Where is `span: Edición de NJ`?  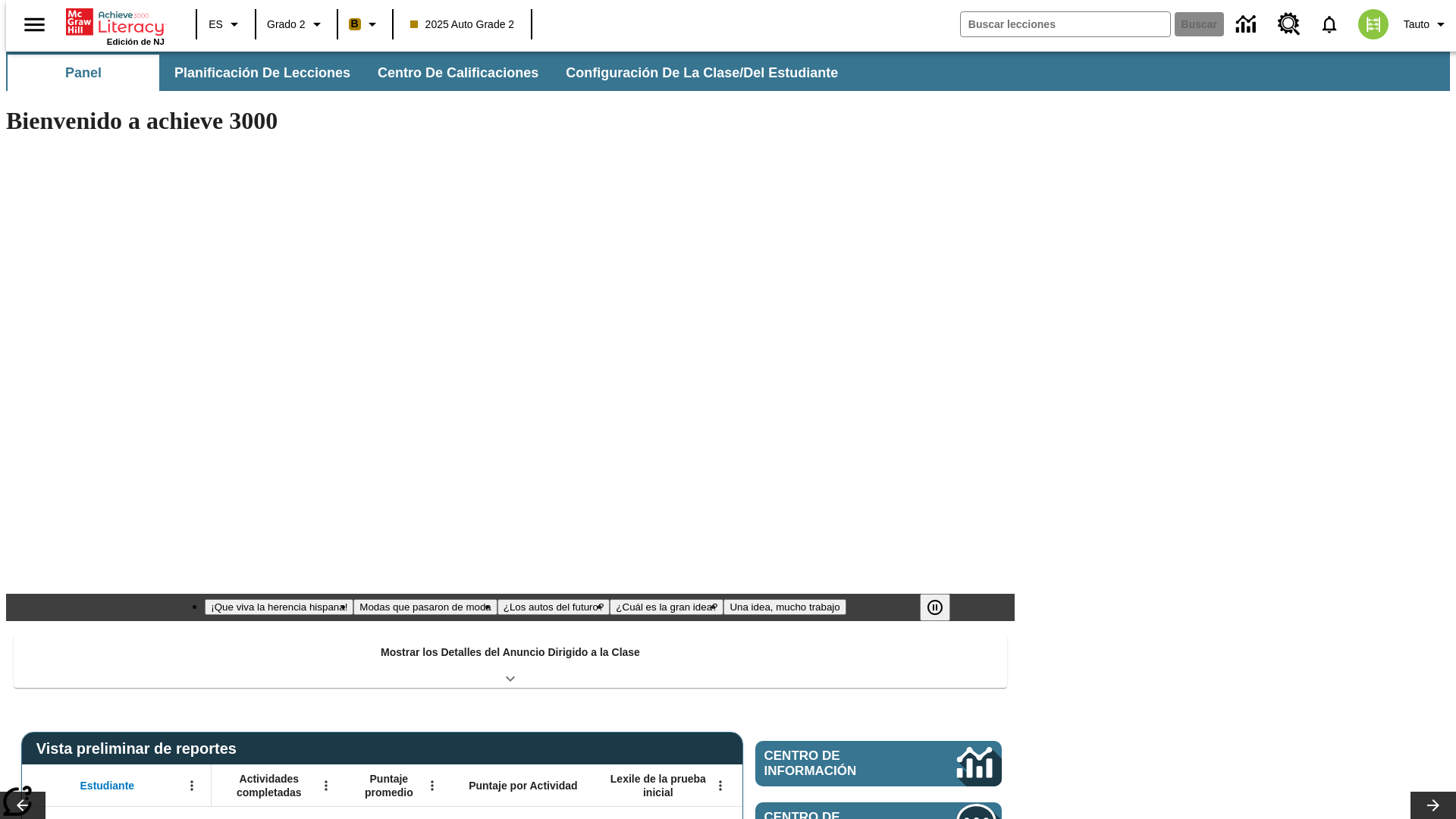
span: Edición de NJ is located at coordinates (136, 41).